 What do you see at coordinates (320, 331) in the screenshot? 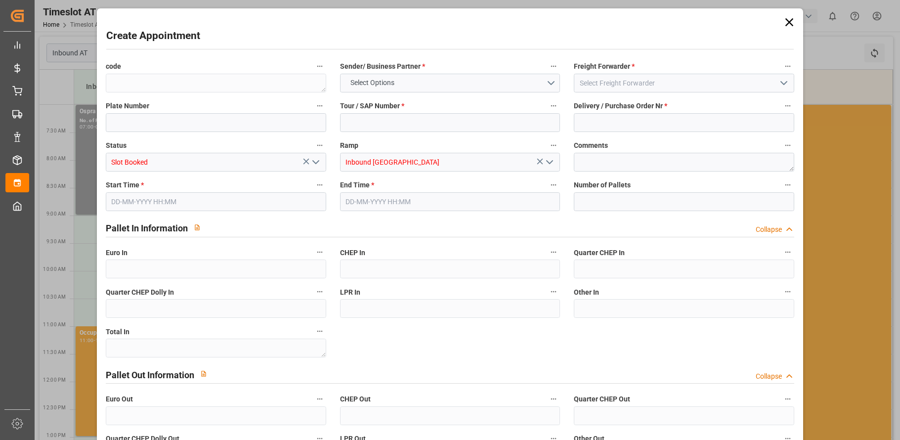
I see `button: Total In` at bounding box center [320, 331].